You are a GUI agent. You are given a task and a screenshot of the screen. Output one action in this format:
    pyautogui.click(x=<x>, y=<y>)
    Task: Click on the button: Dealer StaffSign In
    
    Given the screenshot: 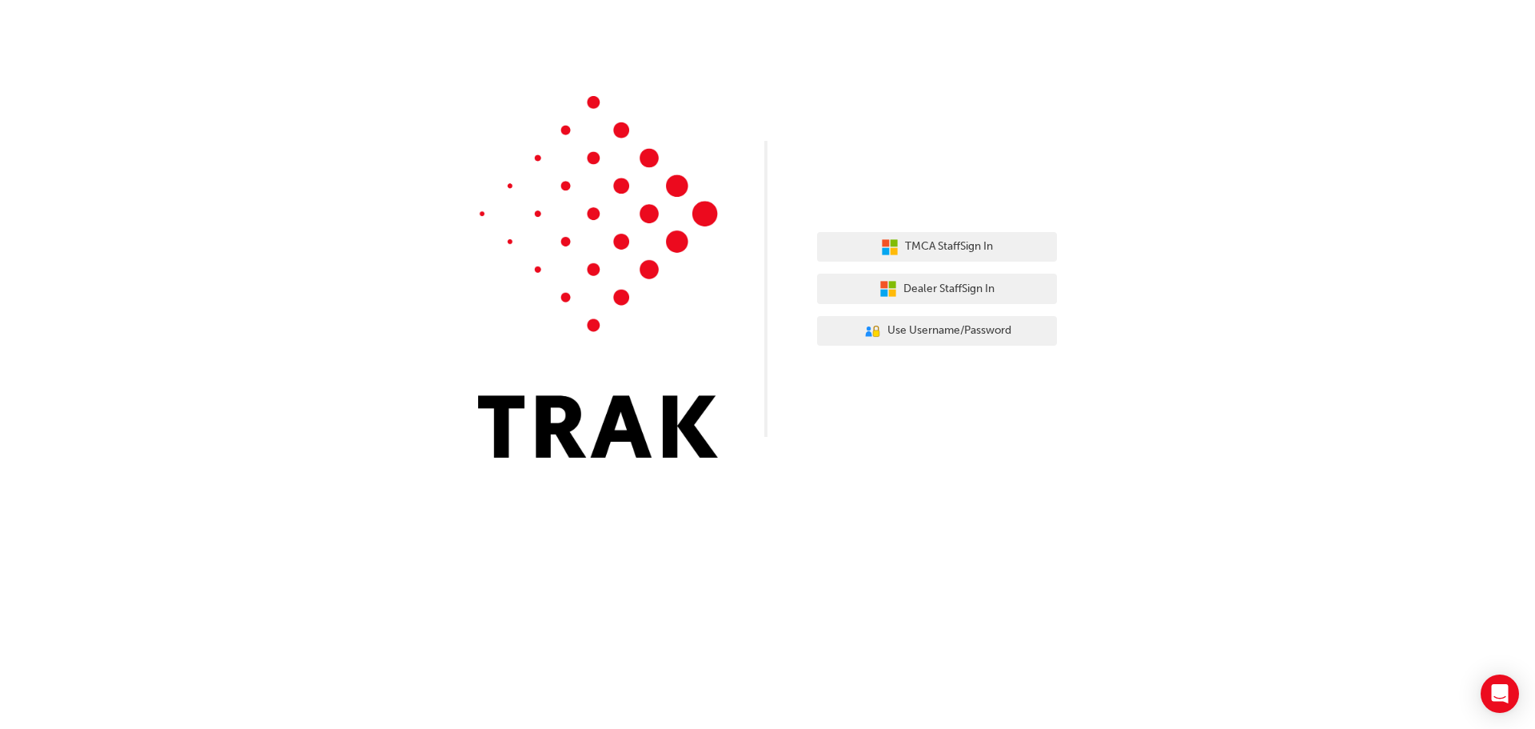 What is the action you would take?
    pyautogui.click(x=937, y=289)
    